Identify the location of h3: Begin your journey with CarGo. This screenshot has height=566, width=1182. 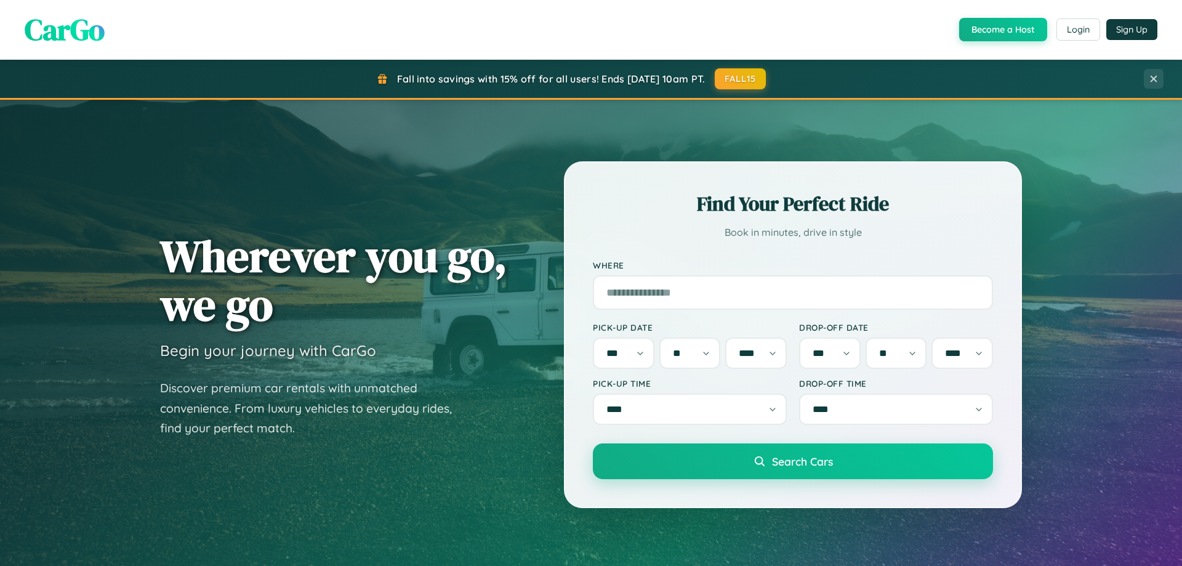
(268, 350).